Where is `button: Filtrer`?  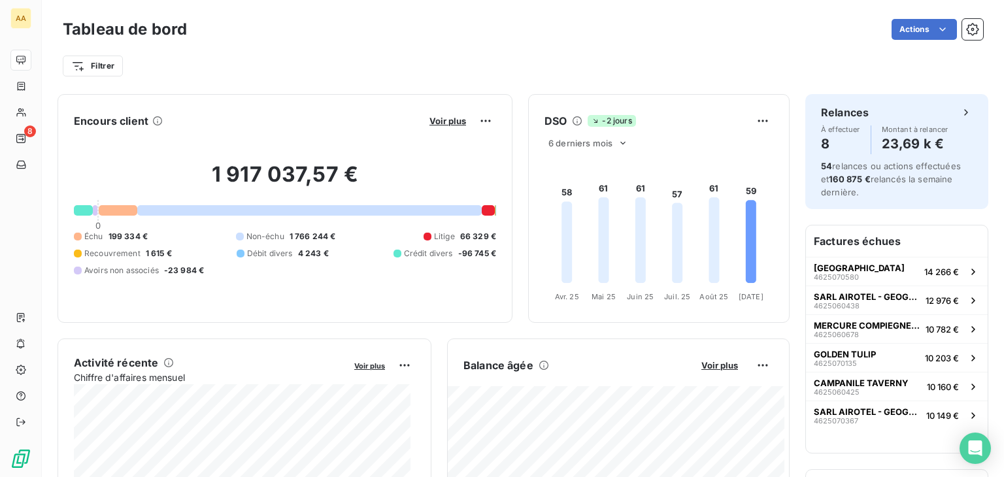
button: Filtrer is located at coordinates (93, 66).